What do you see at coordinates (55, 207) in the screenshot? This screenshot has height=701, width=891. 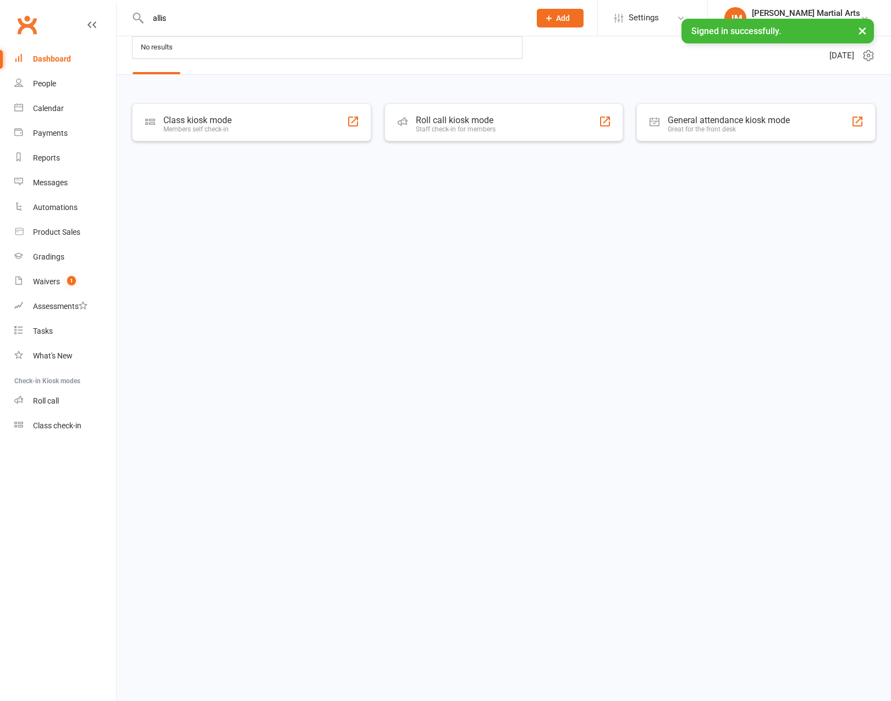 I see `div: Automations` at bounding box center [55, 207].